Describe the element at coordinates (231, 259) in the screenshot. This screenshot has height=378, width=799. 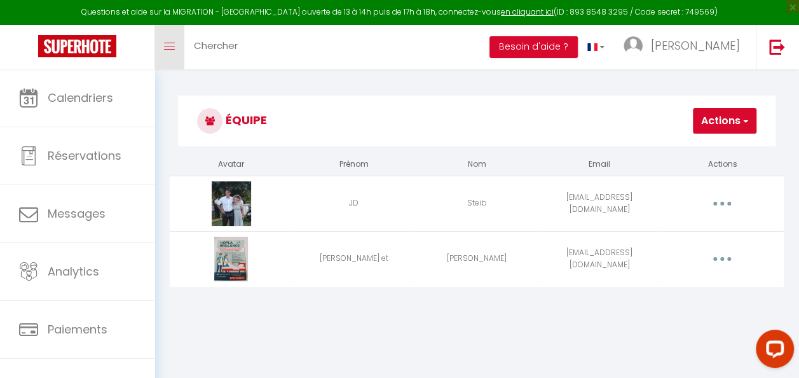
I see `img: 17547602047894.jpg` at that location.